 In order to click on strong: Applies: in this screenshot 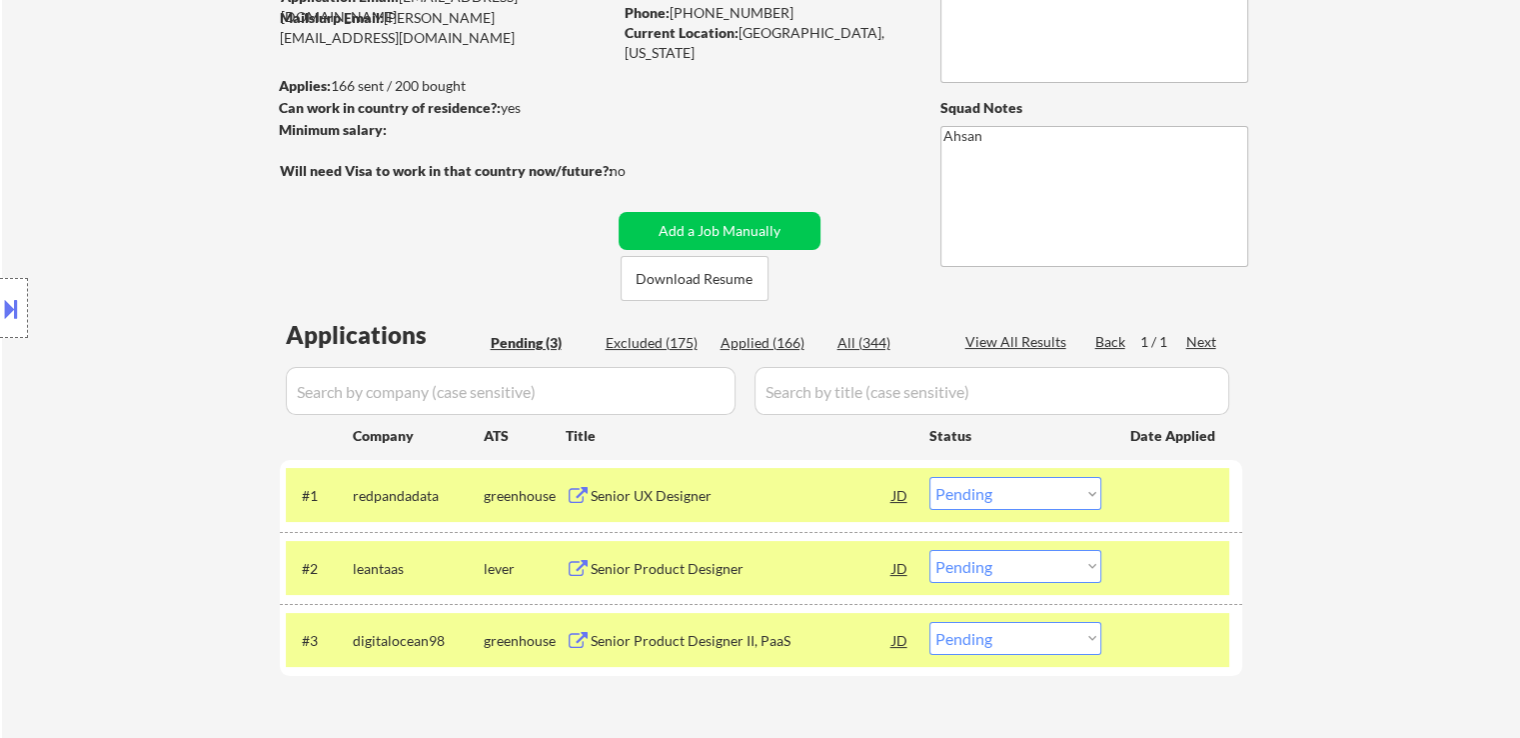, I will do `click(305, 85)`.